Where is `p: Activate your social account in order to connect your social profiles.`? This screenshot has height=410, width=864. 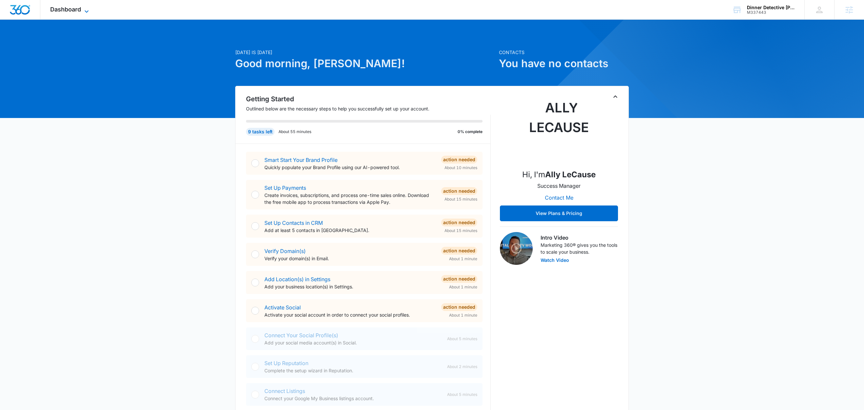
p: Activate your social account in order to connect your social profiles. is located at coordinates (350, 315).